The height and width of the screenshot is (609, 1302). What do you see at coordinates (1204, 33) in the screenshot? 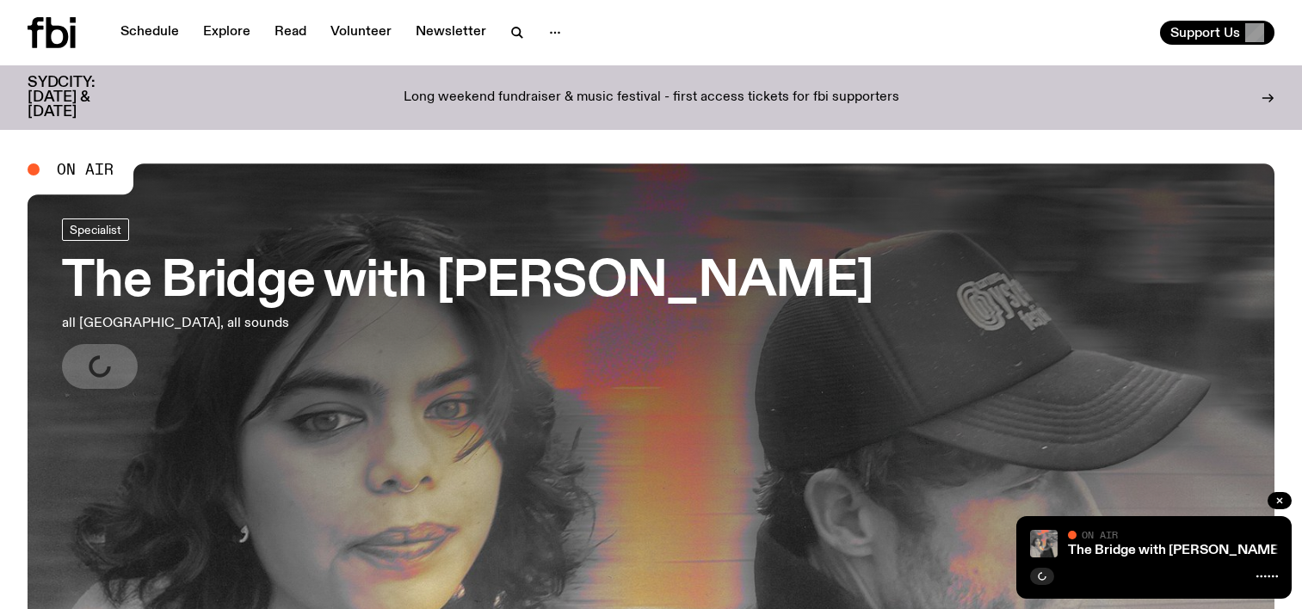
I see `span: Support Us` at bounding box center [1204, 33].